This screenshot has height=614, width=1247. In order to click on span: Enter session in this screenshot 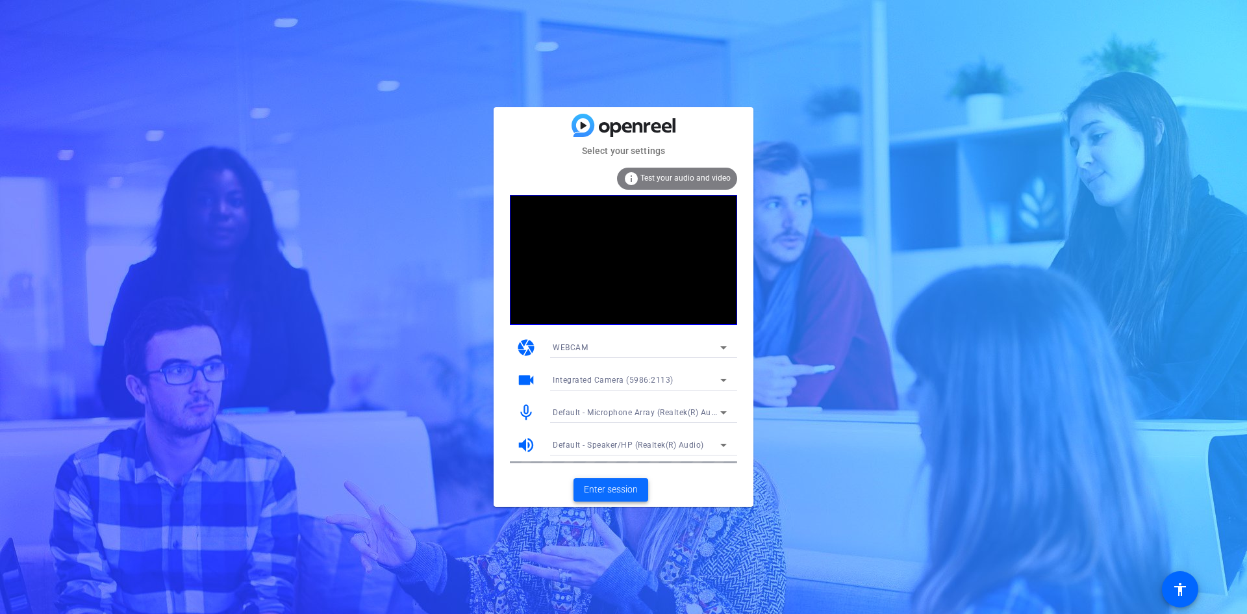, I will do `click(611, 489)`.